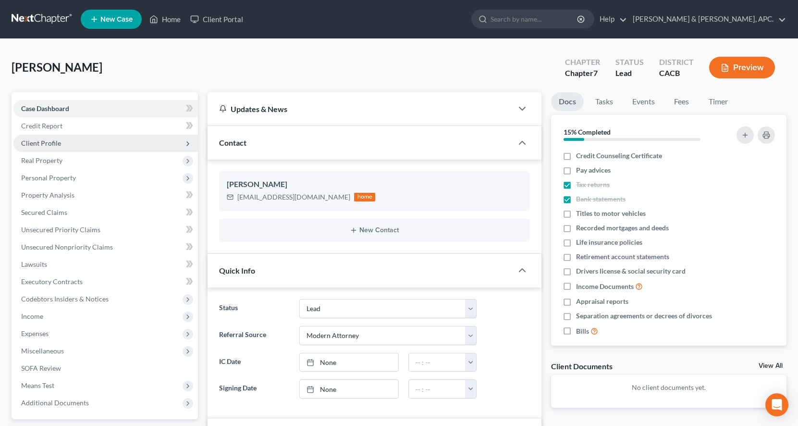 The image size is (798, 426). What do you see at coordinates (611, 213) in the screenshot?
I see `span: Titles to motor vehicles` at bounding box center [611, 213].